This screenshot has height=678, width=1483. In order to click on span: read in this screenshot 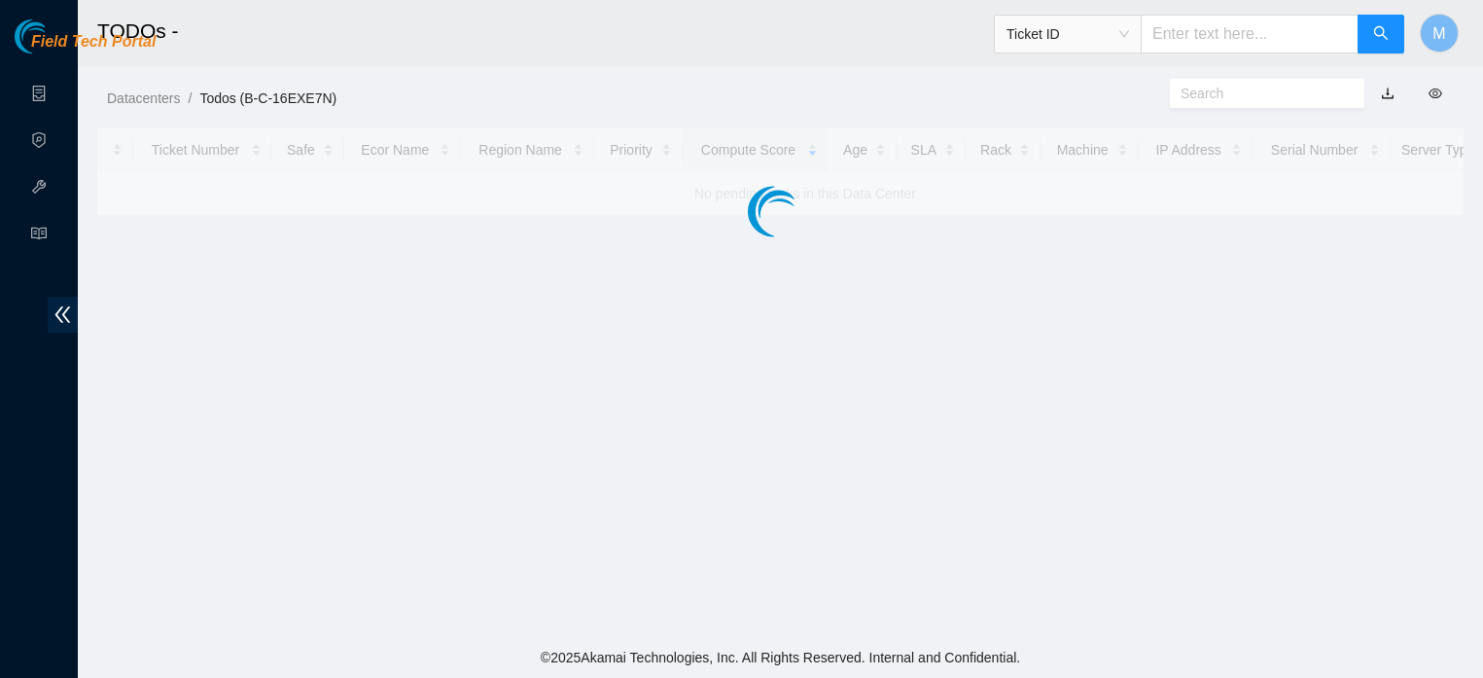, I will do `click(39, 236)`.